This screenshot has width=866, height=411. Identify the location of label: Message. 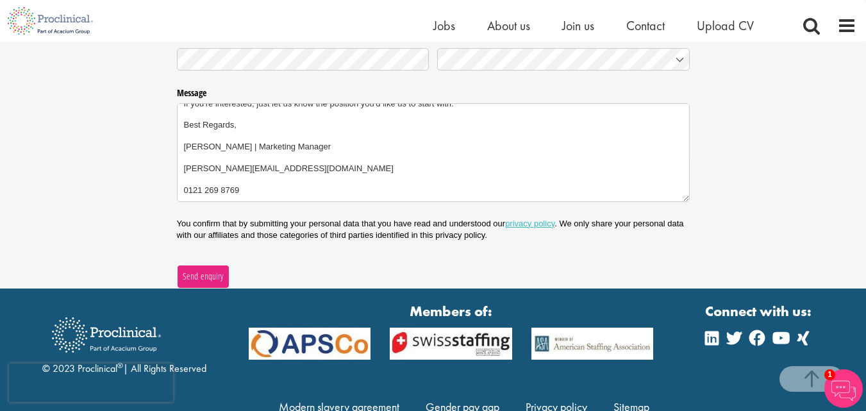
(433, 90).